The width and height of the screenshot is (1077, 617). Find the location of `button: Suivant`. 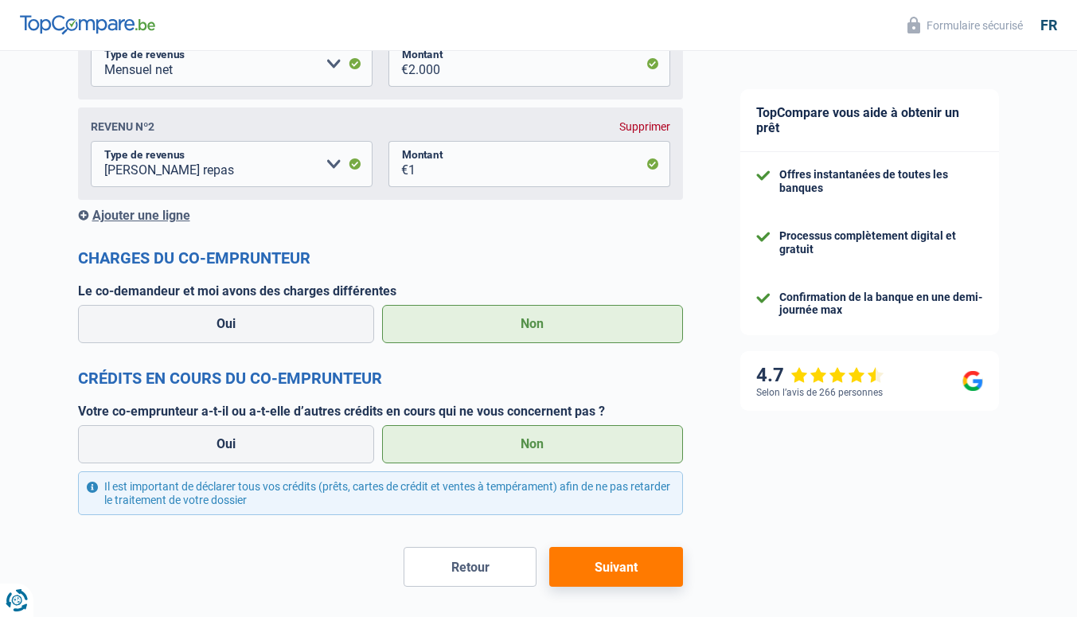

button: Suivant is located at coordinates (615, 567).